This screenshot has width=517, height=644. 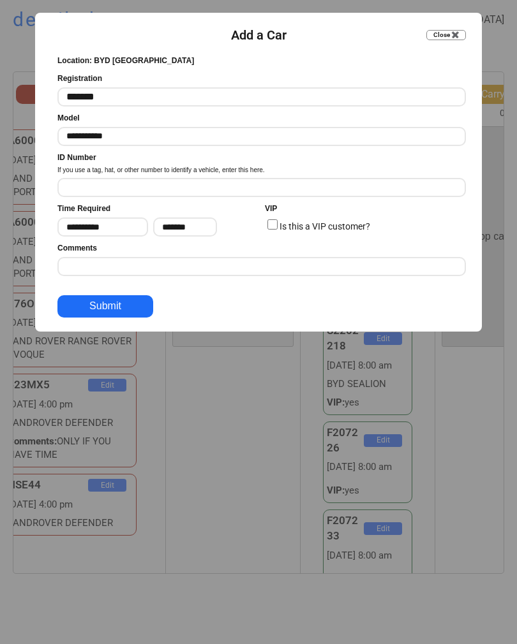 What do you see at coordinates (68, 118) in the screenshot?
I see `div: Model` at bounding box center [68, 118].